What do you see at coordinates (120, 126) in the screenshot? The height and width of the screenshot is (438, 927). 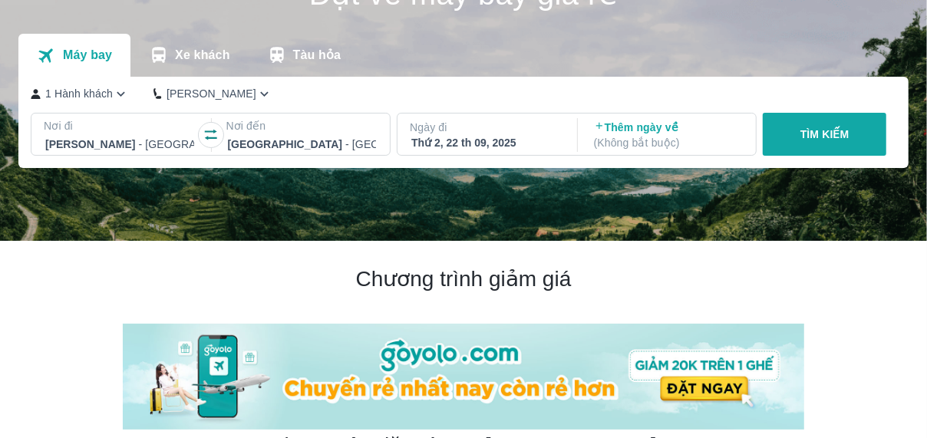 I see `p: Nơi đi` at bounding box center [120, 126].